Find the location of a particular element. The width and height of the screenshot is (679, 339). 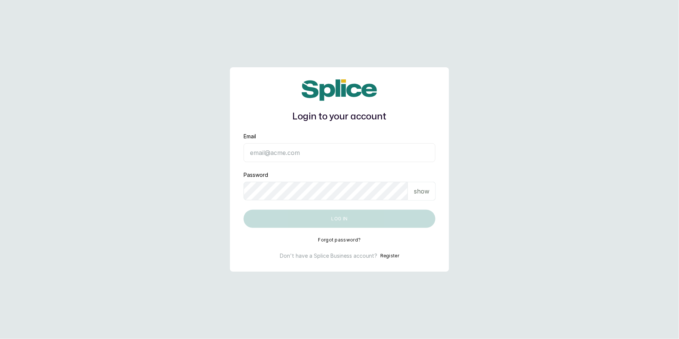

button: Log in is located at coordinates (339, 219).